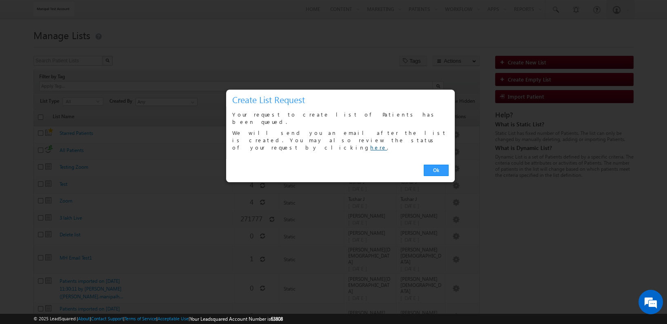  I want to click on a: Terms of Service, so click(140, 319).